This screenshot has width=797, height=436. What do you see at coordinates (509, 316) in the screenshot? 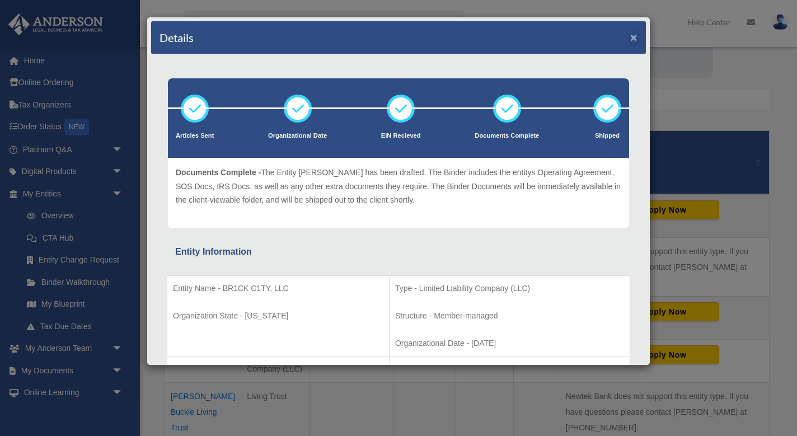
I see `p: Structure - Member-managed` at bounding box center [509, 316].